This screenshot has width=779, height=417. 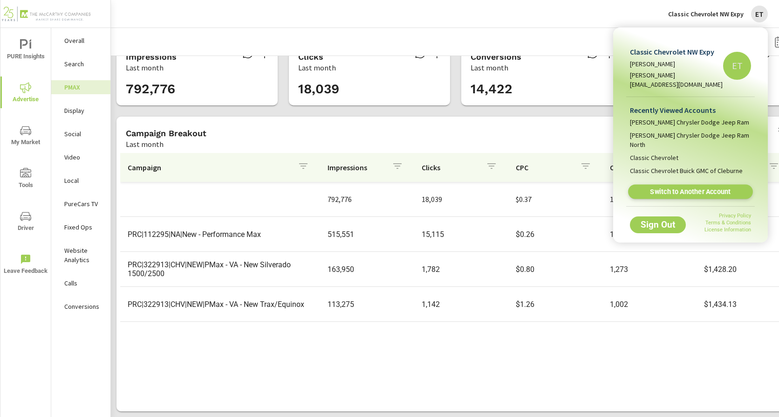 I want to click on a: Privacy Policy, so click(x=735, y=215).